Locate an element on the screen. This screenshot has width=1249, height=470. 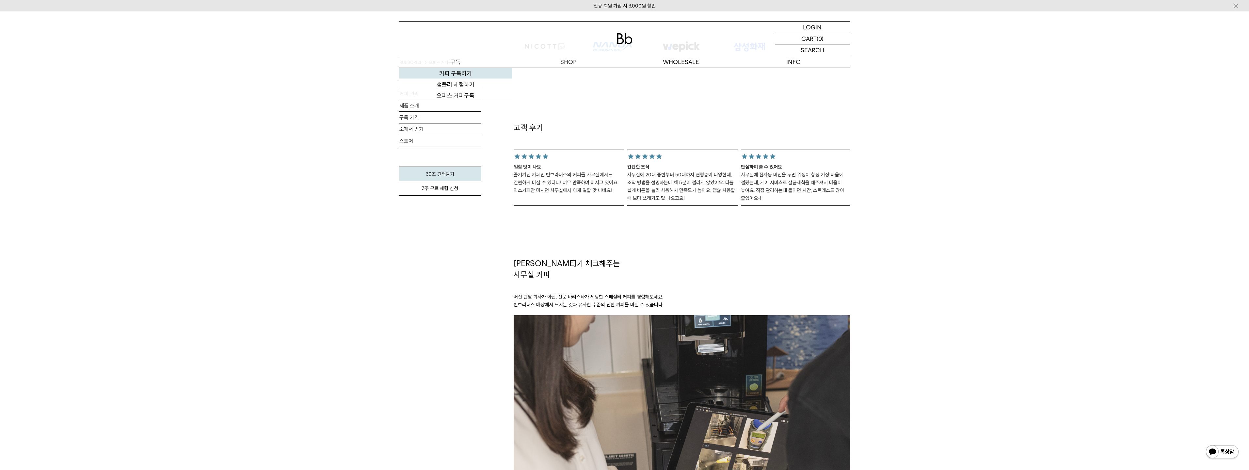
img: 로고 is located at coordinates (625, 39).